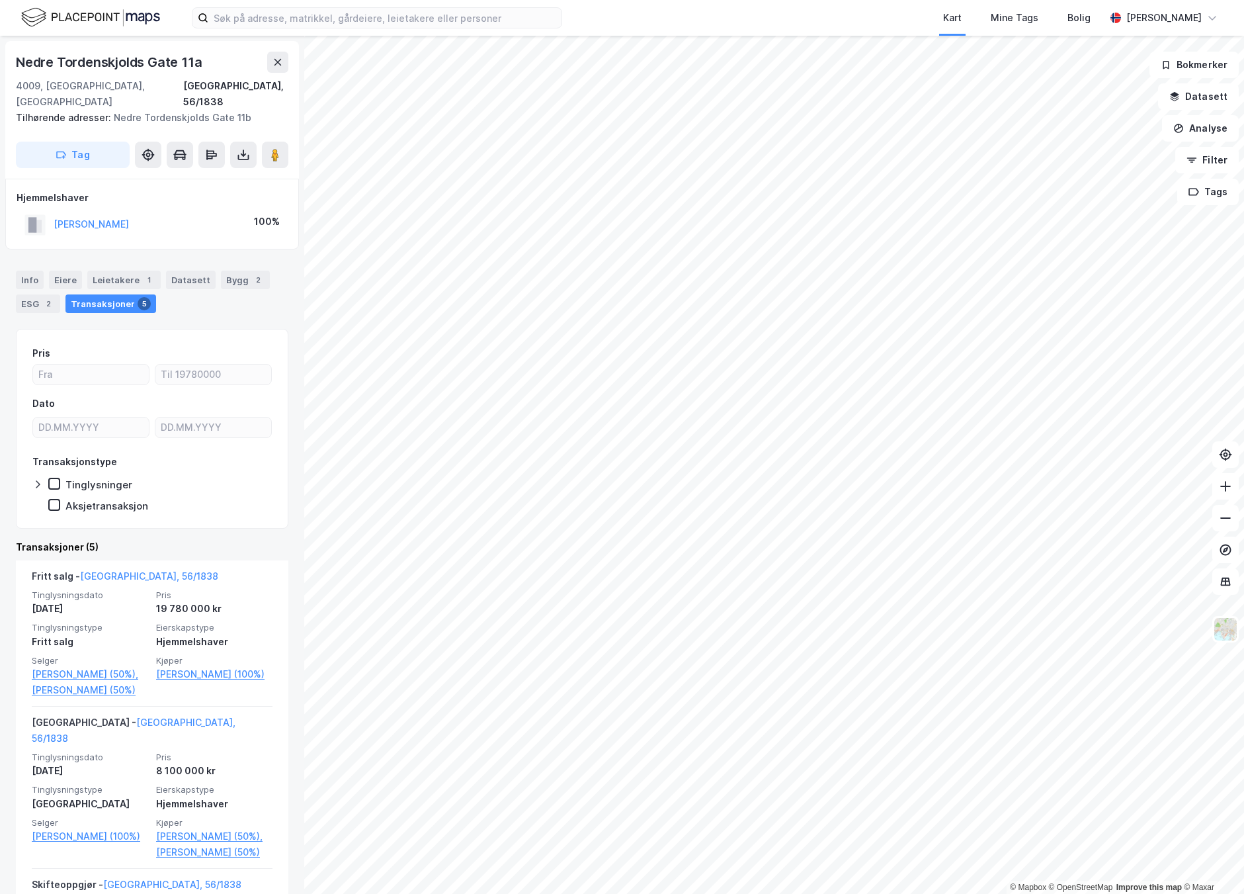  I want to click on button: Bokmerker, so click(1194, 65).